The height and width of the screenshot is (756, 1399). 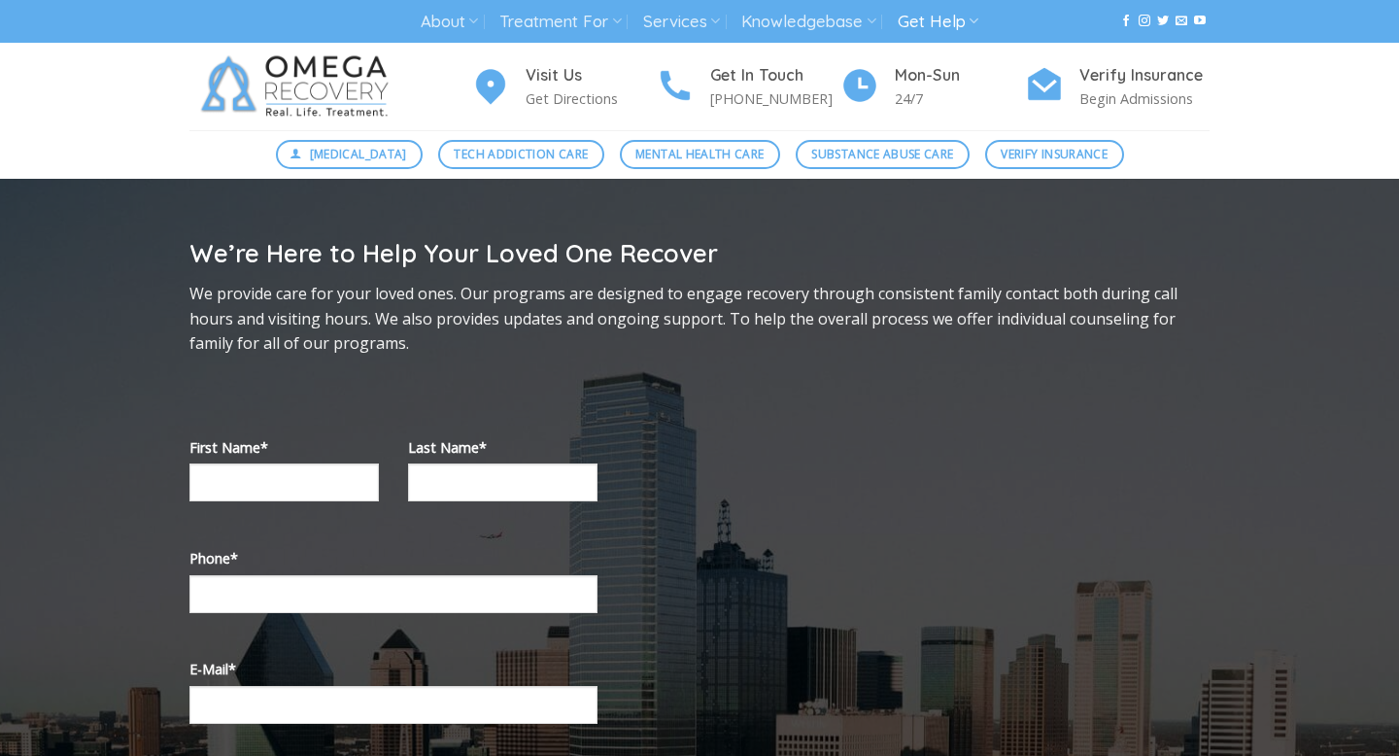 I want to click on a: Tech Addiction Care, so click(x=521, y=154).